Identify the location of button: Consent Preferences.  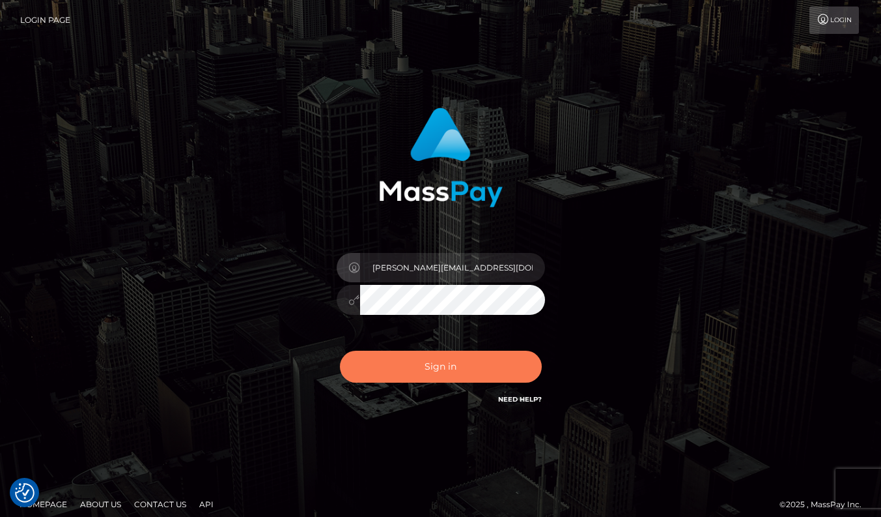
(25, 492).